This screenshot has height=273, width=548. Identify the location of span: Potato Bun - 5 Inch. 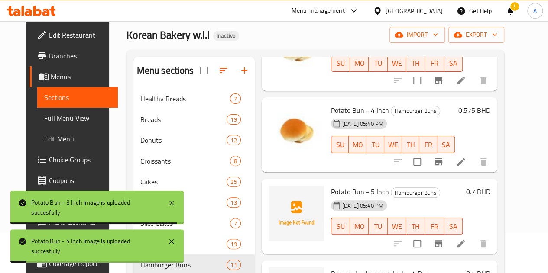
(360, 192).